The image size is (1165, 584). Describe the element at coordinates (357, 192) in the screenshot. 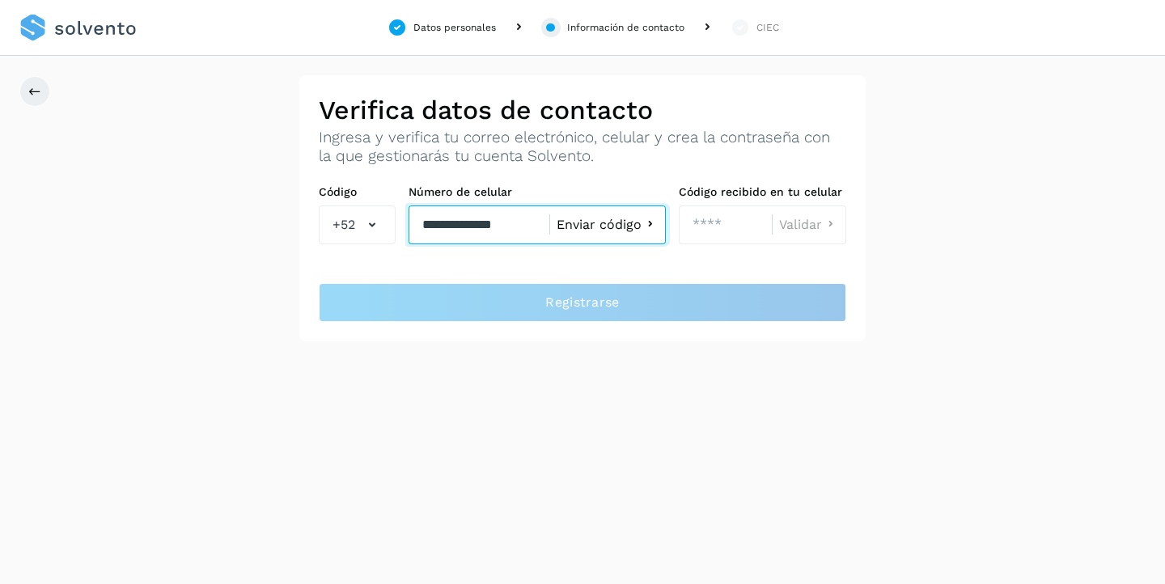

I see `label: Código` at that location.